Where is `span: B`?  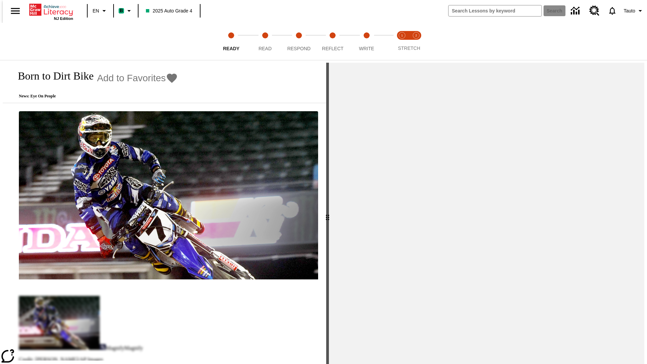
span: B is located at coordinates (121, 10).